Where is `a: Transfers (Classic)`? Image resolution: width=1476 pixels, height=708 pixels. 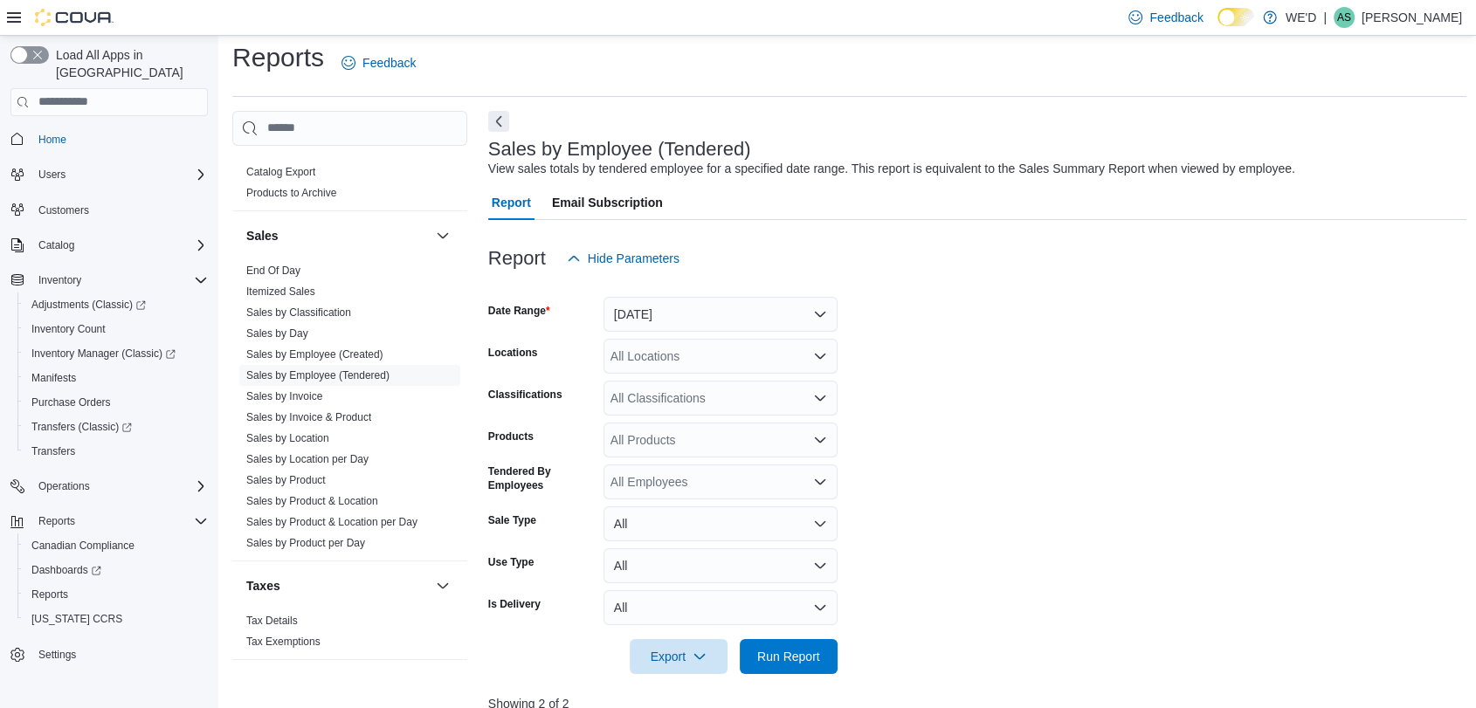 a: Transfers (Classic) is located at coordinates (81, 427).